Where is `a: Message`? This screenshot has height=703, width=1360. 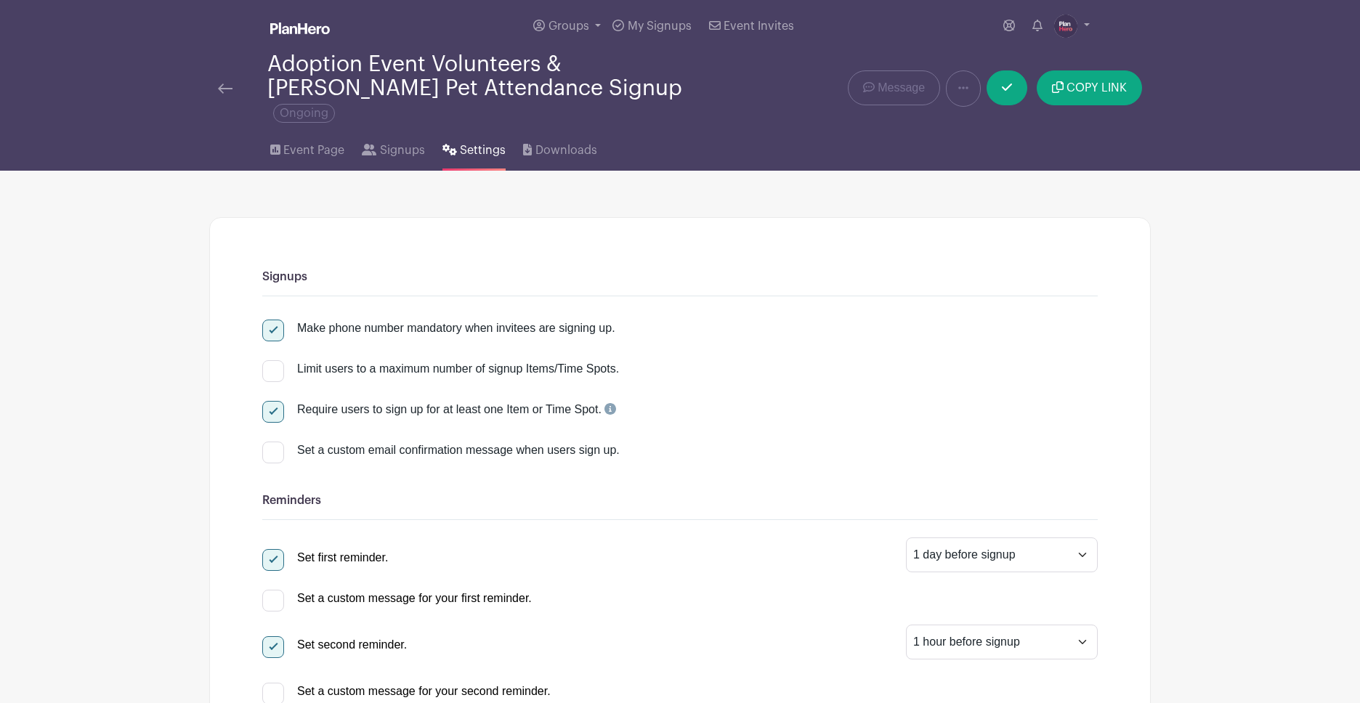 a: Message is located at coordinates (893, 88).